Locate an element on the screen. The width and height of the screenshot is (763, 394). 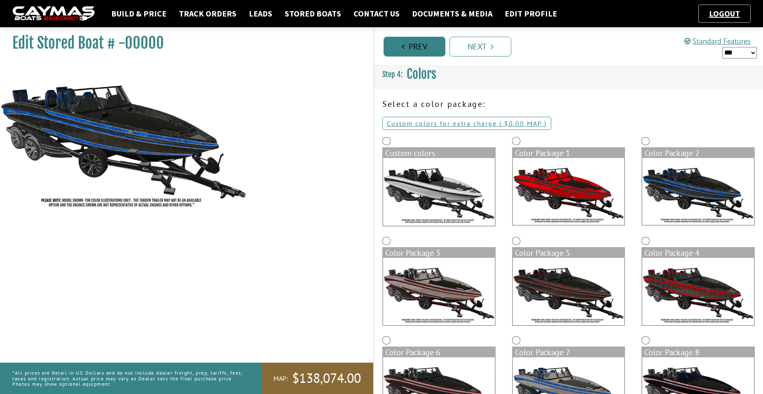
span: MAP: is located at coordinates (281, 378).